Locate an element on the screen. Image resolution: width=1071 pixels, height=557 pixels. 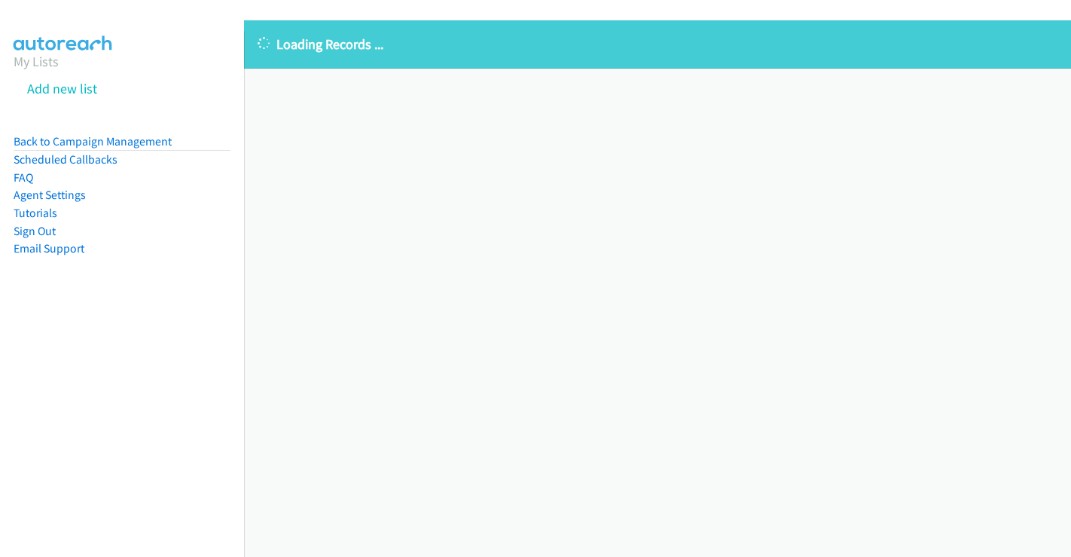
a: Email Support is located at coordinates (49, 248).